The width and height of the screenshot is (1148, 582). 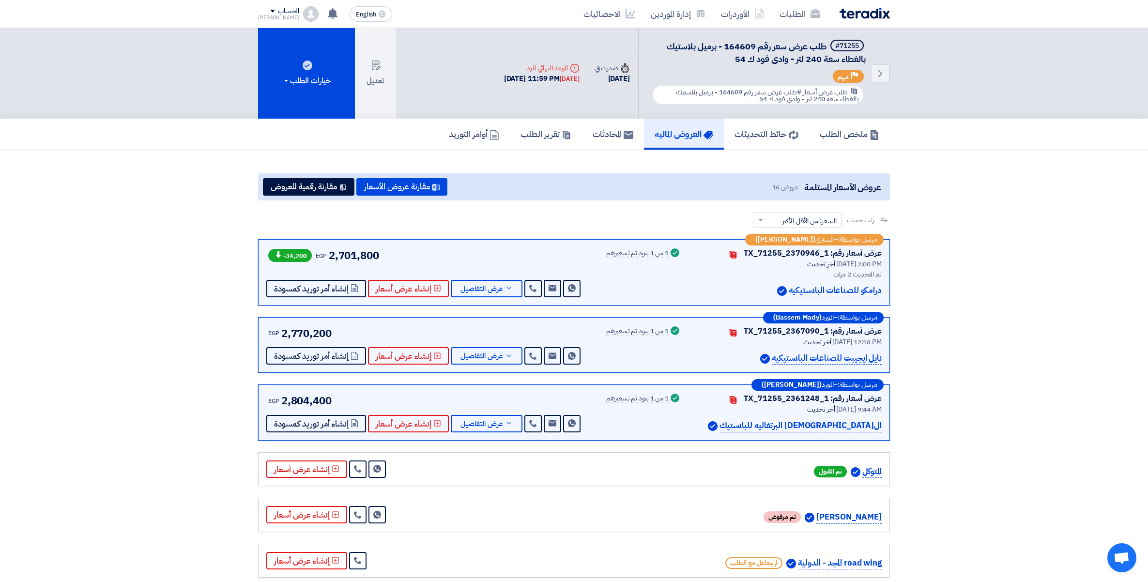 I want to click on h5: تقرير الطلب, so click(x=546, y=134).